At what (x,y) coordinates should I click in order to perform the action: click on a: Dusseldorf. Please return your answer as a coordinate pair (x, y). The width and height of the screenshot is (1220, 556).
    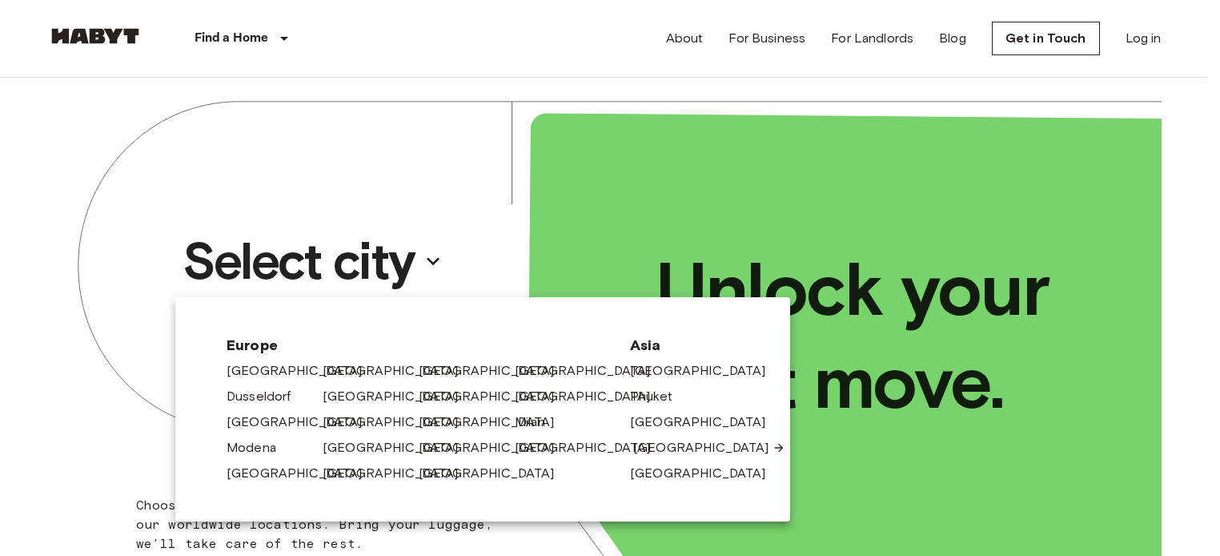
    Looking at the image, I should click on (267, 396).